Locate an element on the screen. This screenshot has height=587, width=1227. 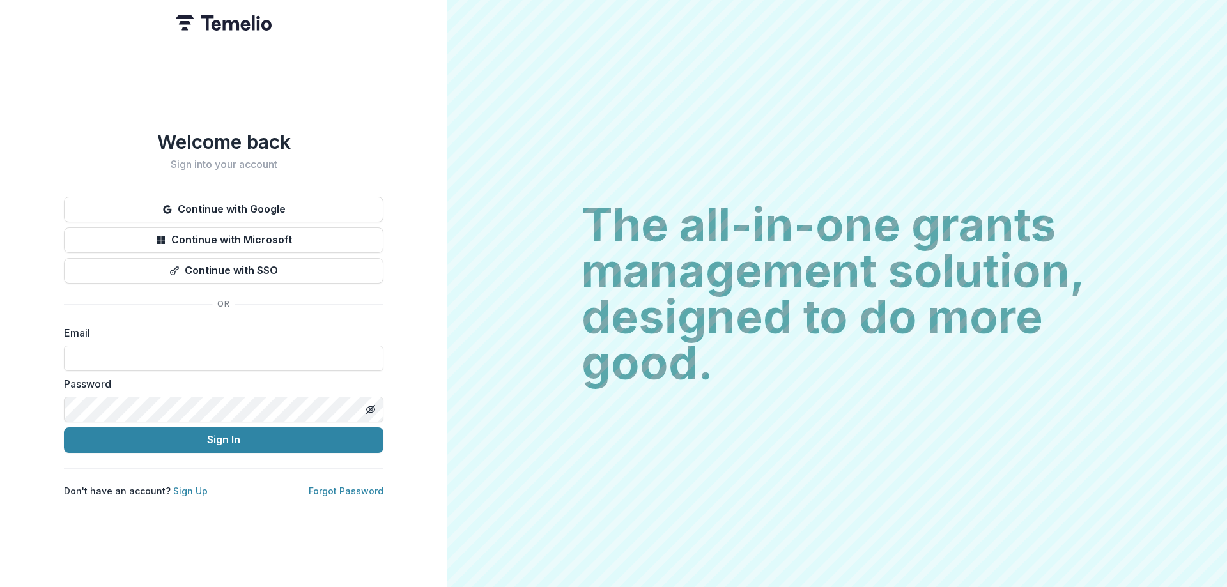
label: Email is located at coordinates (220, 333).